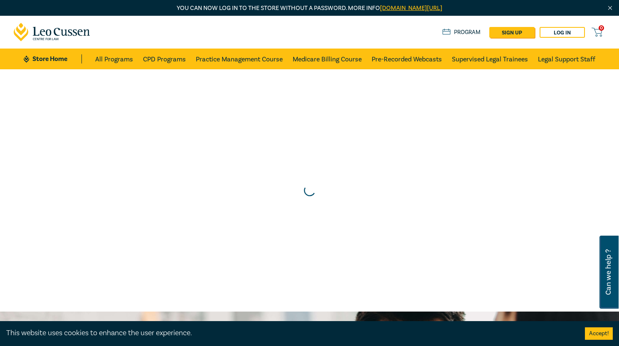  What do you see at coordinates (327, 59) in the screenshot?
I see `a: Medicare Billing Course` at bounding box center [327, 59].